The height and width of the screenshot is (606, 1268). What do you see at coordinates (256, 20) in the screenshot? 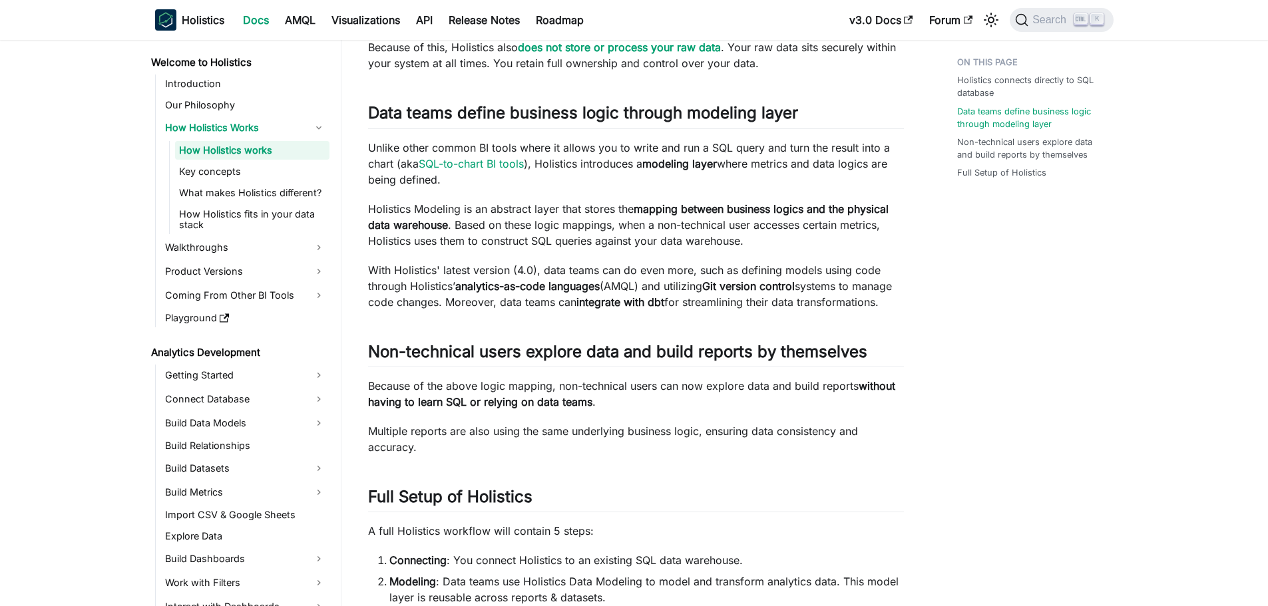
I see `a: Docs` at bounding box center [256, 20].